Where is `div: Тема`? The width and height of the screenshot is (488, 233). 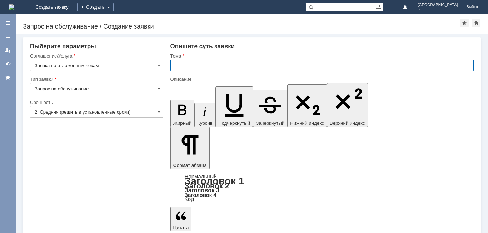 div: Тема is located at coordinates (321, 56).